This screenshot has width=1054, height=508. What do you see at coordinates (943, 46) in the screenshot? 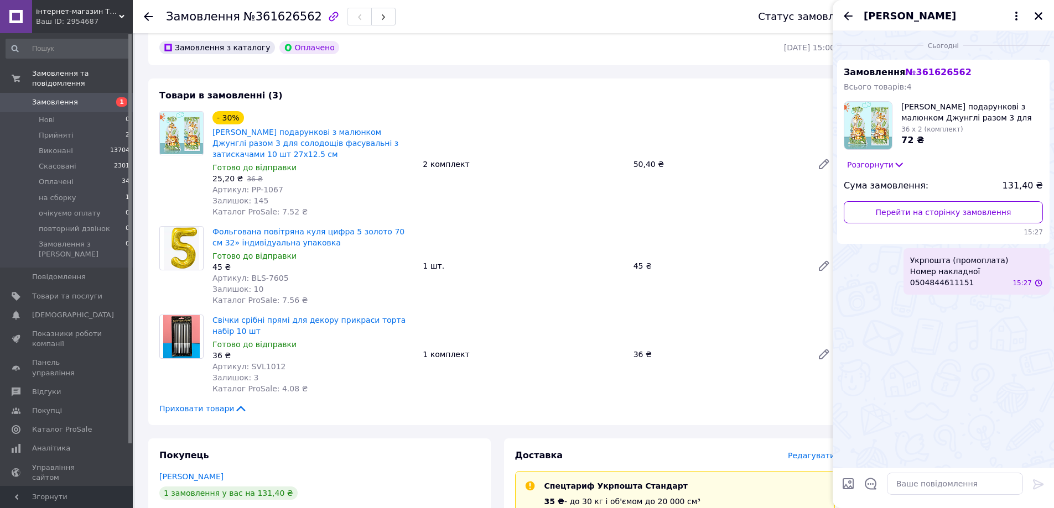
I see `span: Сьогодні` at bounding box center [943, 46].